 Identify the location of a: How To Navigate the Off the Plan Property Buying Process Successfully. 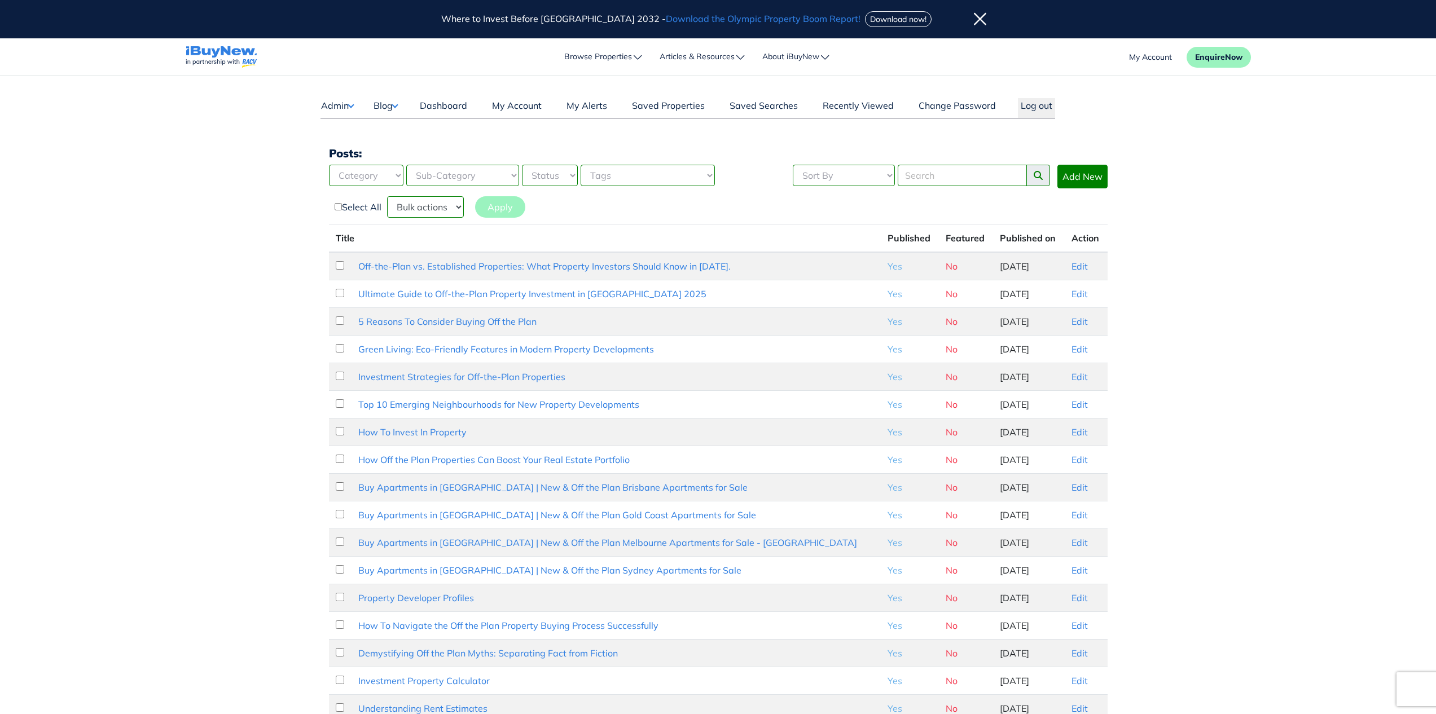
(508, 626).